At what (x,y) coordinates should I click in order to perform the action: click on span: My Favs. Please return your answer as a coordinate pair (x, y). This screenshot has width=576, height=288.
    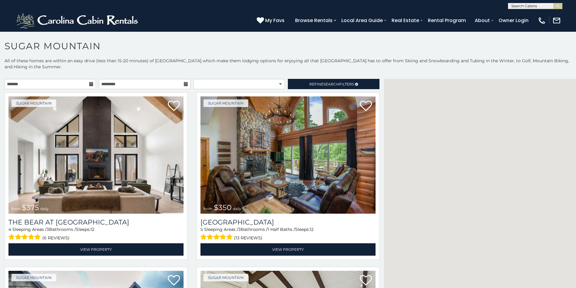
    Looking at the image, I should click on (275, 20).